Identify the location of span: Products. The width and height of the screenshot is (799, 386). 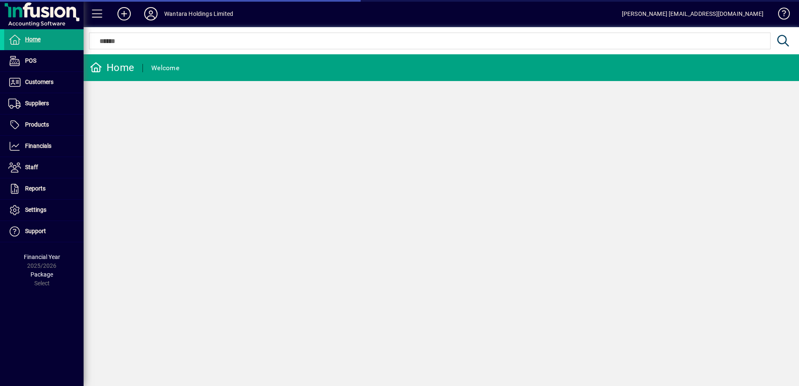
(37, 124).